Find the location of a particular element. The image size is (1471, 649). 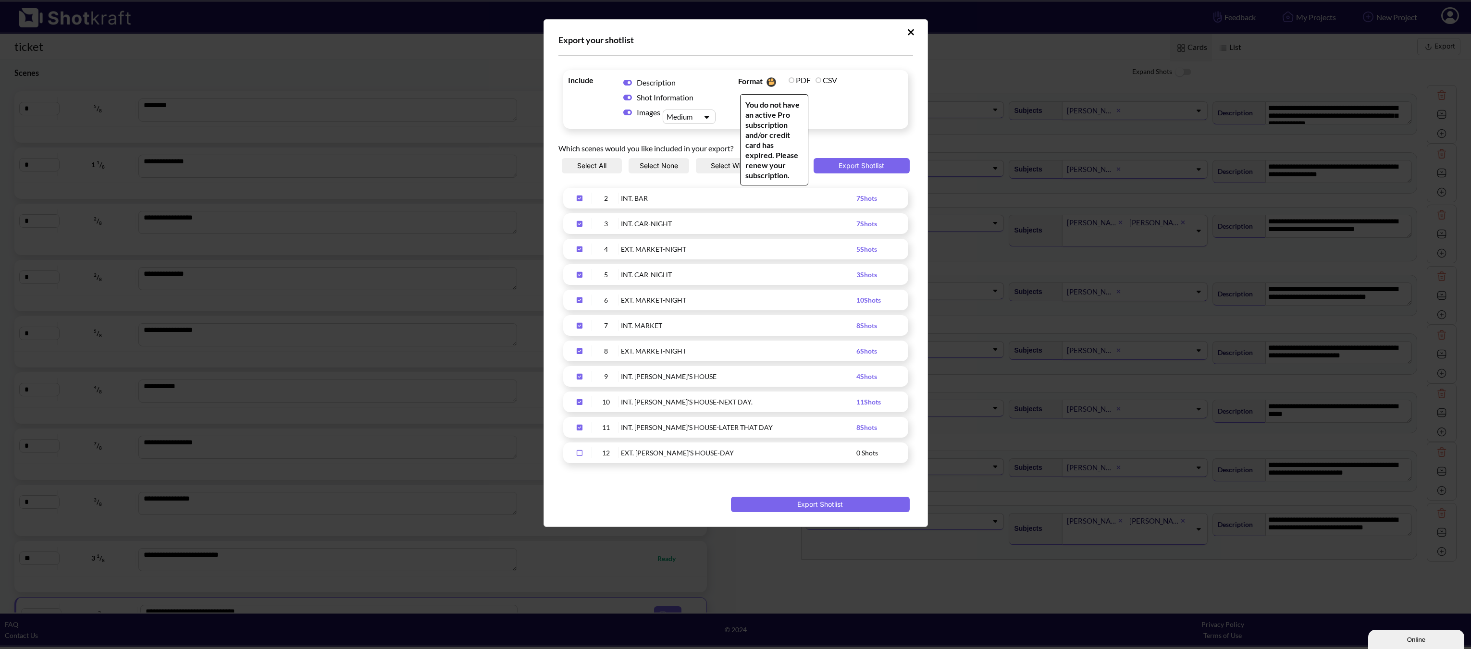

div: 12 is located at coordinates (606, 453).